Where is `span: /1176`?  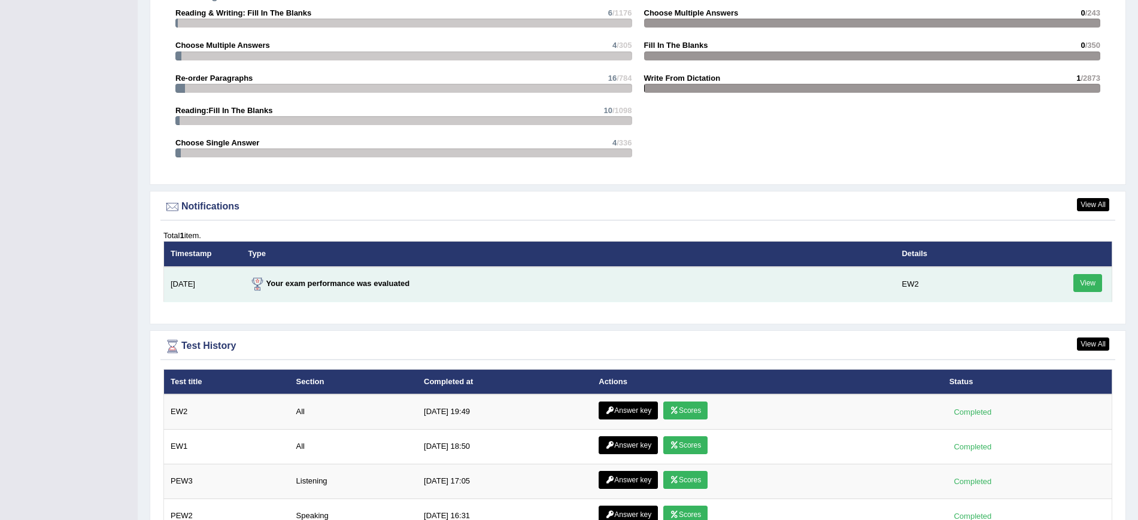 span: /1176 is located at coordinates (622, 13).